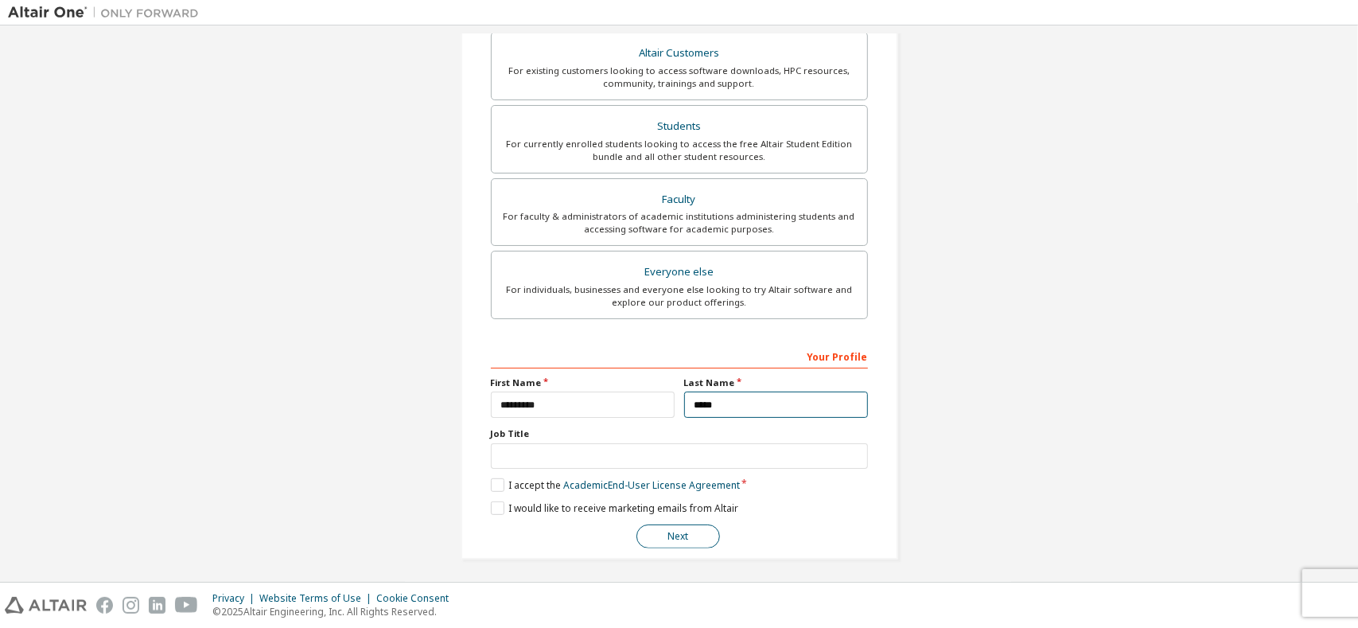 The height and width of the screenshot is (628, 1358). What do you see at coordinates (235, 598) in the screenshot?
I see `div: Privacy` at bounding box center [235, 598].